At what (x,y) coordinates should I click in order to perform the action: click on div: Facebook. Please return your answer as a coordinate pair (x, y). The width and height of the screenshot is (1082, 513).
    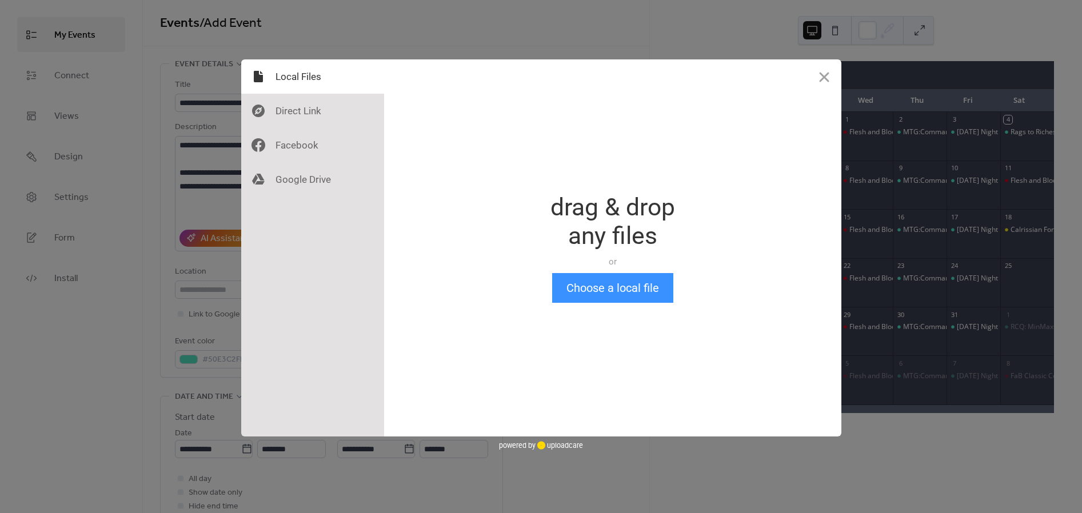
    Looking at the image, I should click on (313, 145).